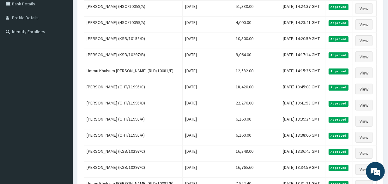 Image resolution: width=388 pixels, height=184 pixels. I want to click on span: We're online!, so click(62, 85).